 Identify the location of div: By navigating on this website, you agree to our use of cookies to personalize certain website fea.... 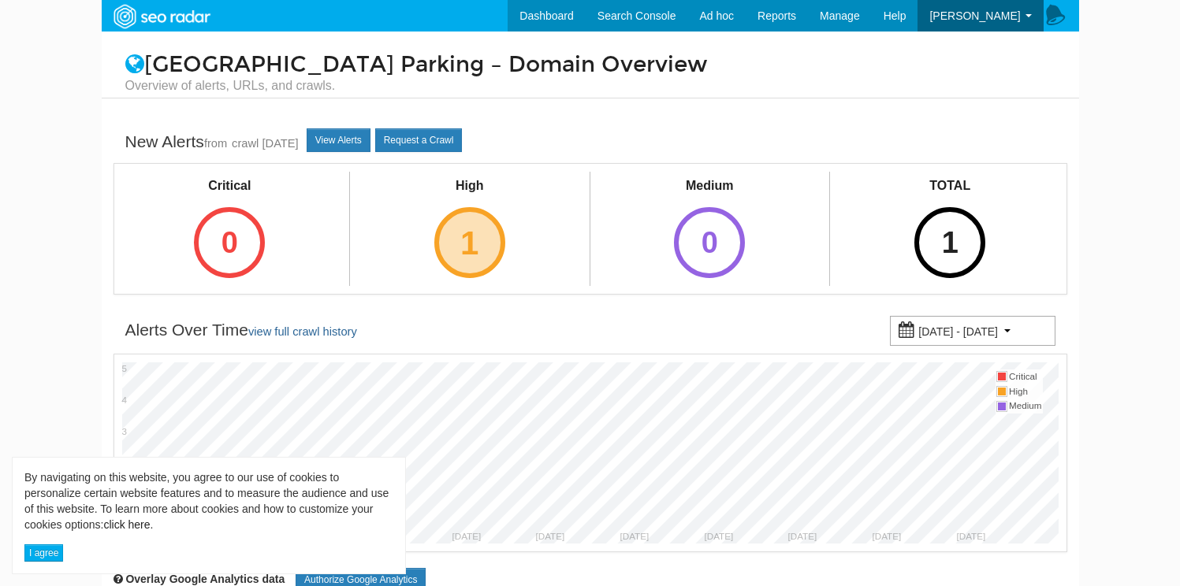
(209, 501).